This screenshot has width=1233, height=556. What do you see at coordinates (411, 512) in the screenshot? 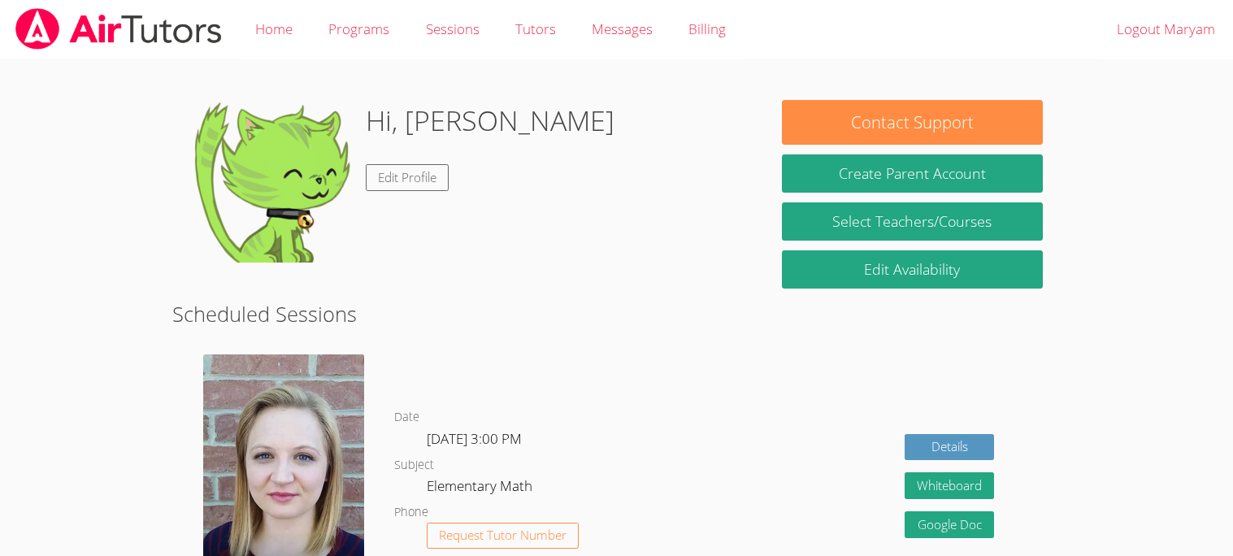
I see `dt: Phone` at bounding box center [411, 512].